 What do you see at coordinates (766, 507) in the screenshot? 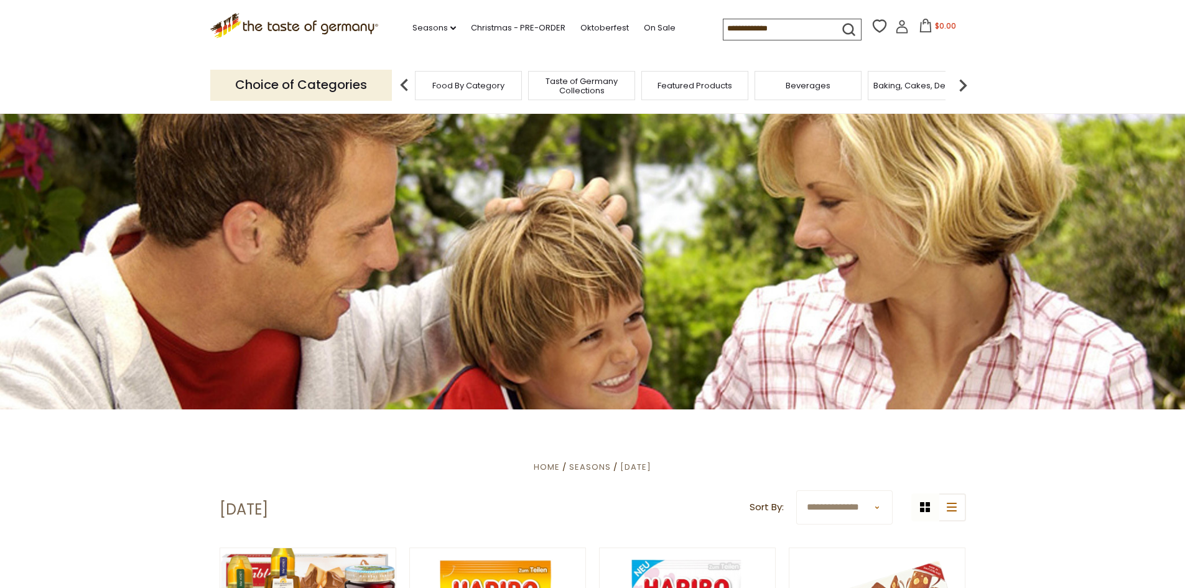
I see `label: Sort By:` at bounding box center [766, 507].